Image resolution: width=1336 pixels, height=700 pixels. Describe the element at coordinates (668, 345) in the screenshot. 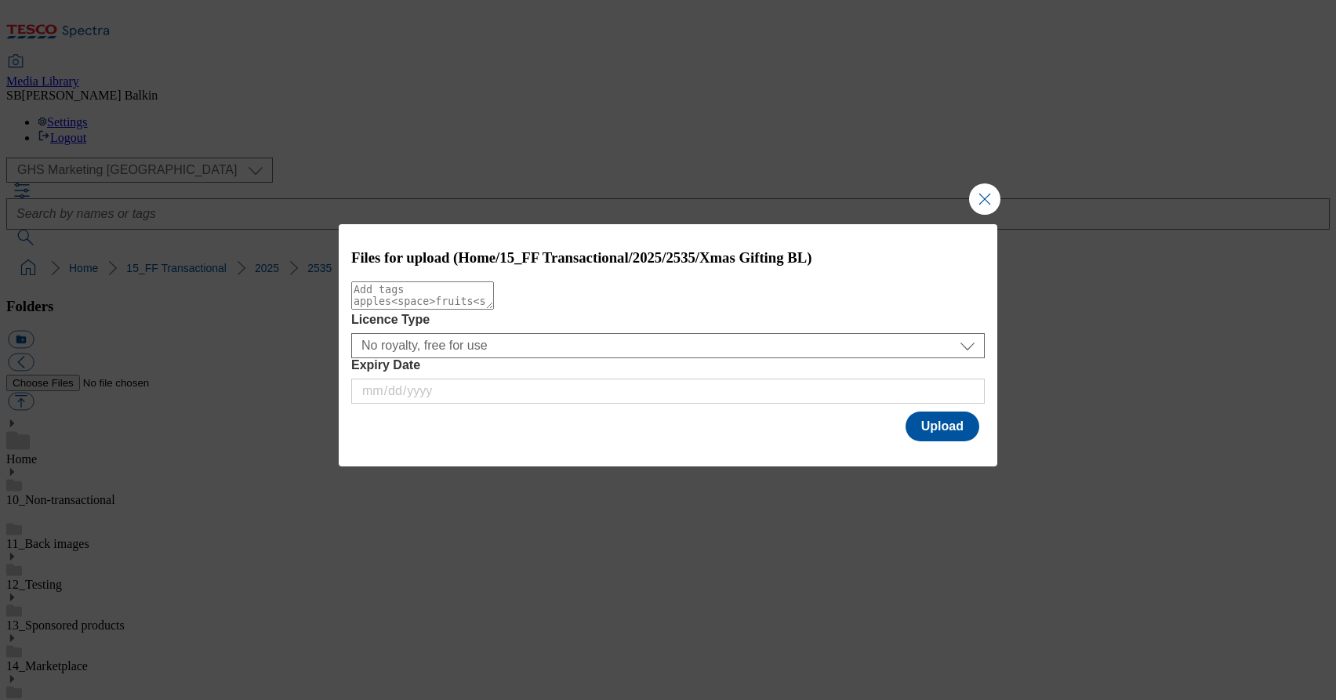

I see `div: Modal` at that location.